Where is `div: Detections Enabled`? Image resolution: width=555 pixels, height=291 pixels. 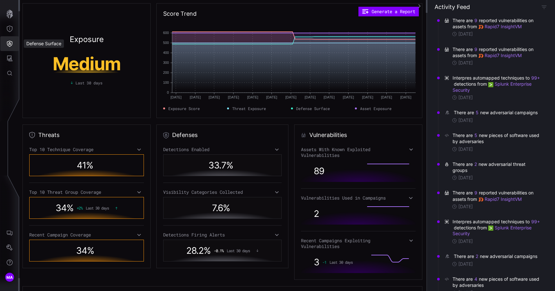 div: Detections Enabled is located at coordinates (222, 150).